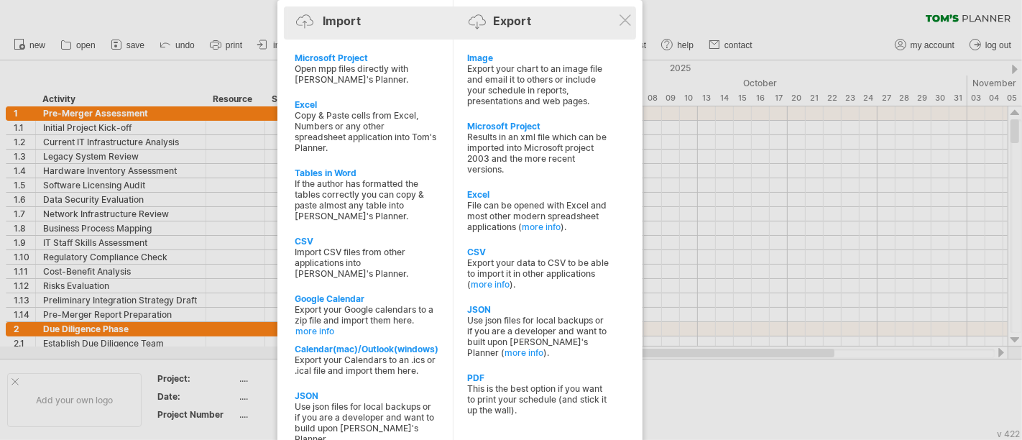  Describe the element at coordinates (539, 252) in the screenshot. I see `div: CSV` at that location.